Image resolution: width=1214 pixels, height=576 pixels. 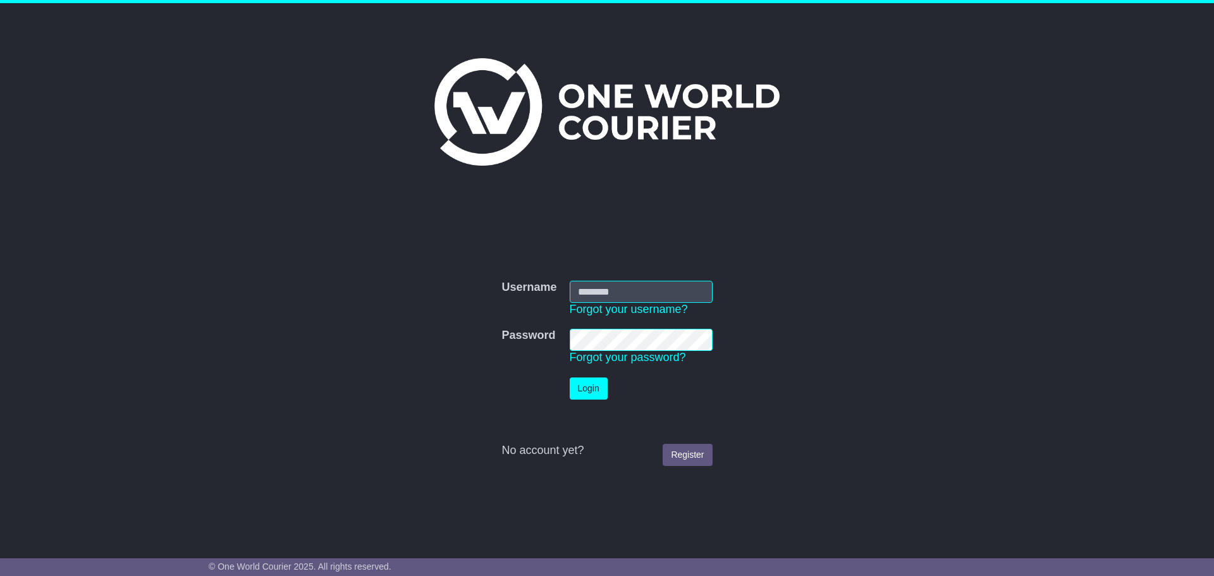 I want to click on a: Register, so click(x=688, y=455).